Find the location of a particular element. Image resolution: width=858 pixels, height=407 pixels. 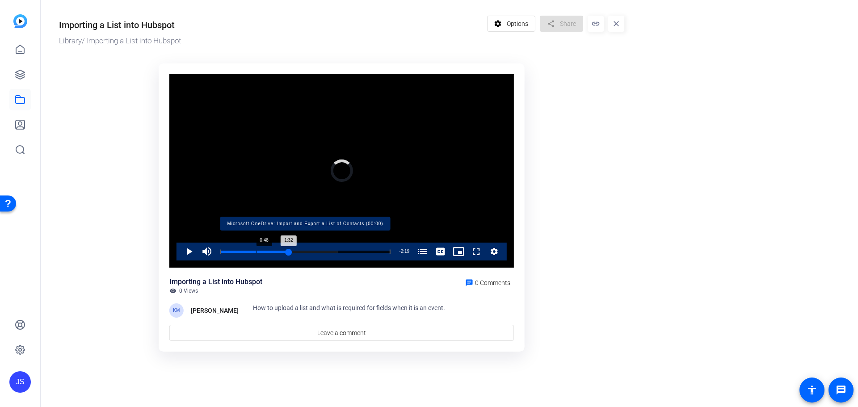

div: Video Player is located at coordinates (342, 171).